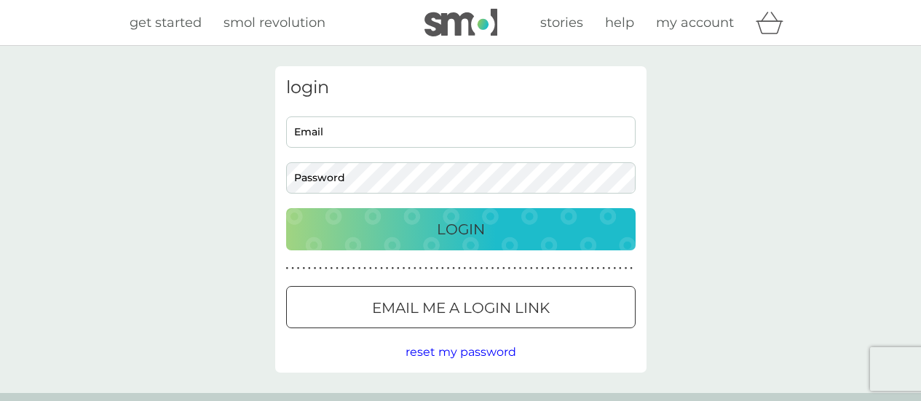  What do you see at coordinates (694, 23) in the screenshot?
I see `a: my account` at bounding box center [694, 23].